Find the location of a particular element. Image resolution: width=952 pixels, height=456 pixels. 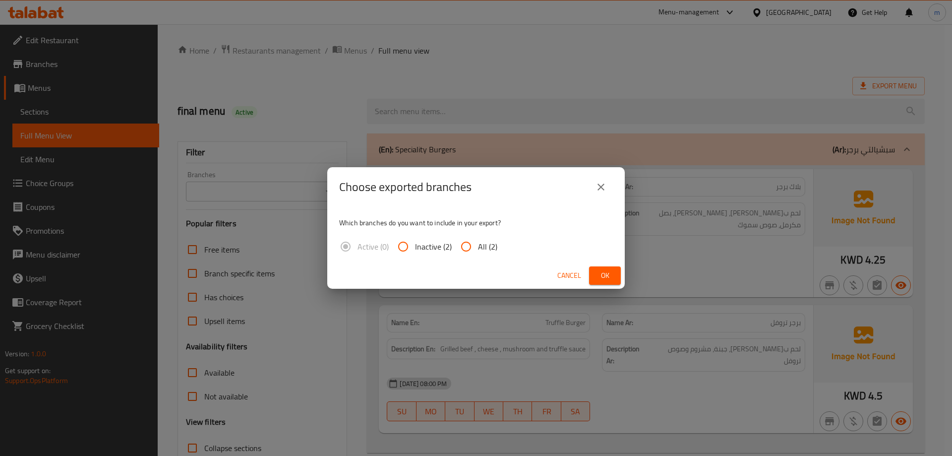

span: Inactive (2) is located at coordinates (433, 246).